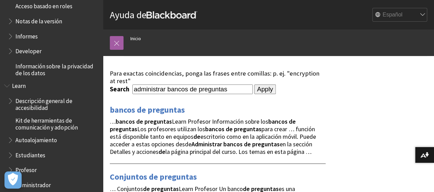 Image resolution: width=434 pixels, height=192 pixels. Describe the element at coordinates (172, 15) in the screenshot. I see `strong: Blackboard` at that location.